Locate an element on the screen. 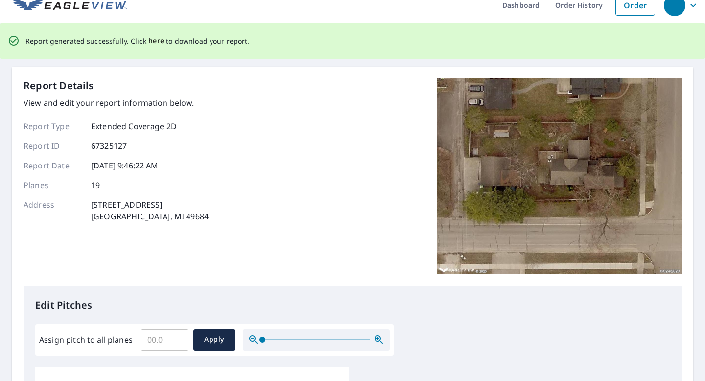  p: Report ID is located at coordinates (53, 146).